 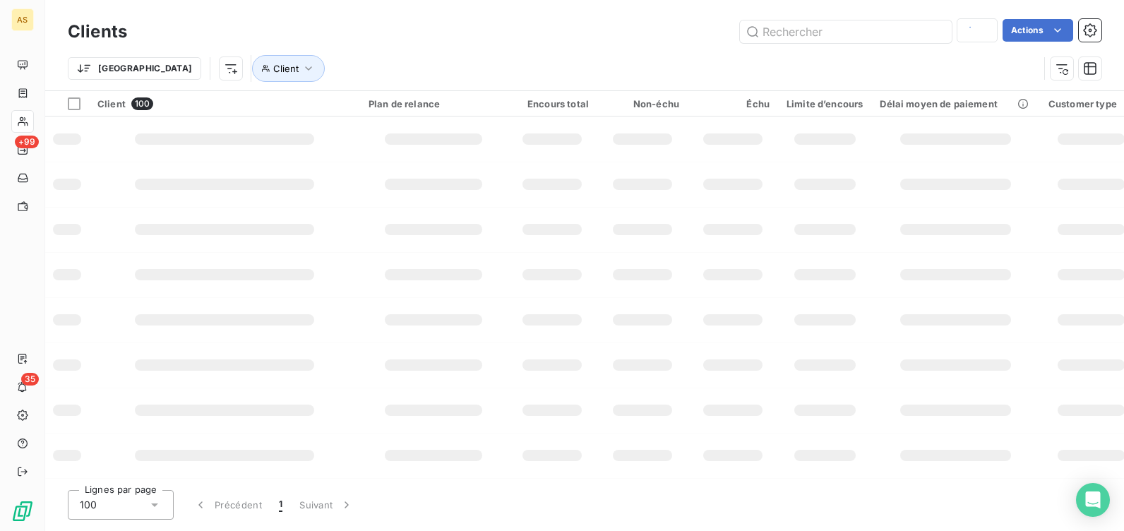 What do you see at coordinates (846, 32) in the screenshot?
I see `input: Rechercher` at bounding box center [846, 32].